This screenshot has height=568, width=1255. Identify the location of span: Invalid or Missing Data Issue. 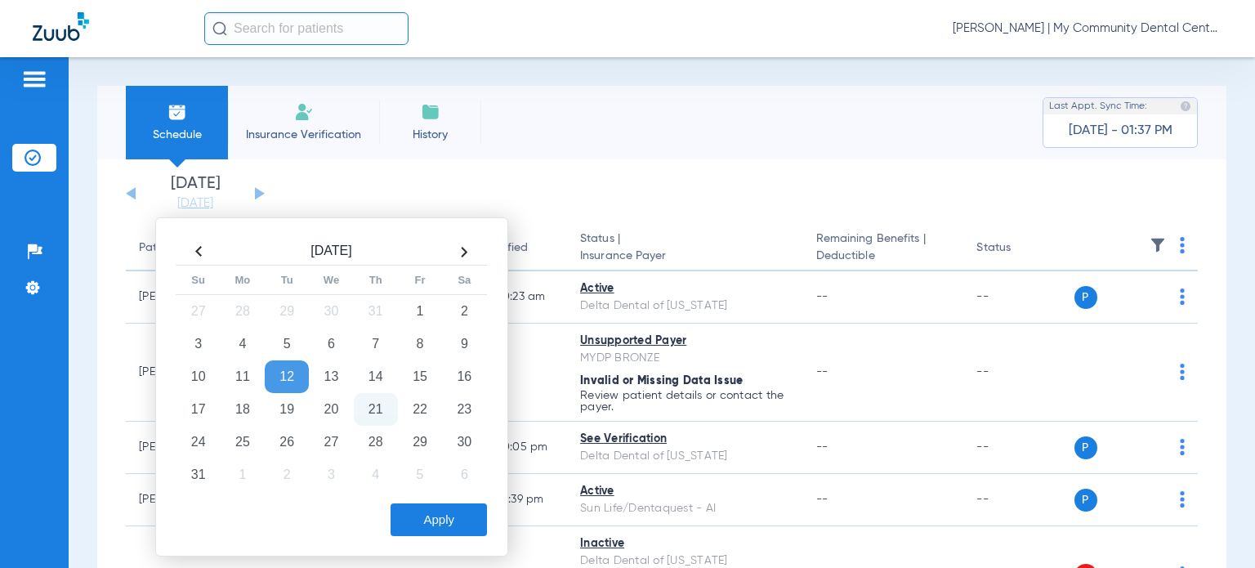
(661, 381).